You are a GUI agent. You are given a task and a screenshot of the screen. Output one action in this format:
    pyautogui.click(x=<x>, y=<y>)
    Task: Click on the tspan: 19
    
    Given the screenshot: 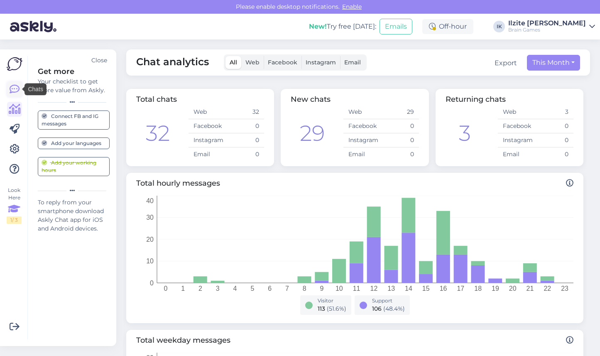 What is the action you would take?
    pyautogui.click(x=496, y=288)
    